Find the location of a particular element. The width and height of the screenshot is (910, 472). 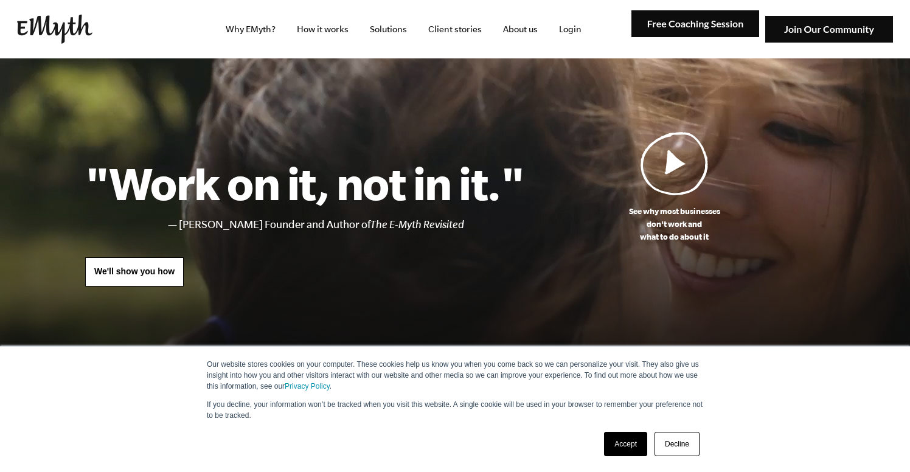

img: EMyth is located at coordinates (55, 29).